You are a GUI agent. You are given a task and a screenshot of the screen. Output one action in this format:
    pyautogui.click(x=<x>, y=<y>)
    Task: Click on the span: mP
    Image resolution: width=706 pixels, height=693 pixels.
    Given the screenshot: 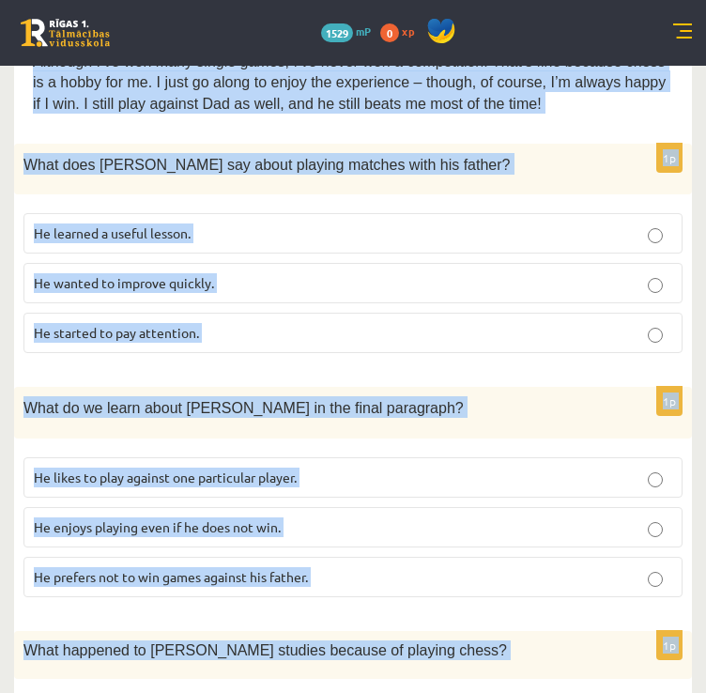 What is the action you would take?
    pyautogui.click(x=364, y=31)
    